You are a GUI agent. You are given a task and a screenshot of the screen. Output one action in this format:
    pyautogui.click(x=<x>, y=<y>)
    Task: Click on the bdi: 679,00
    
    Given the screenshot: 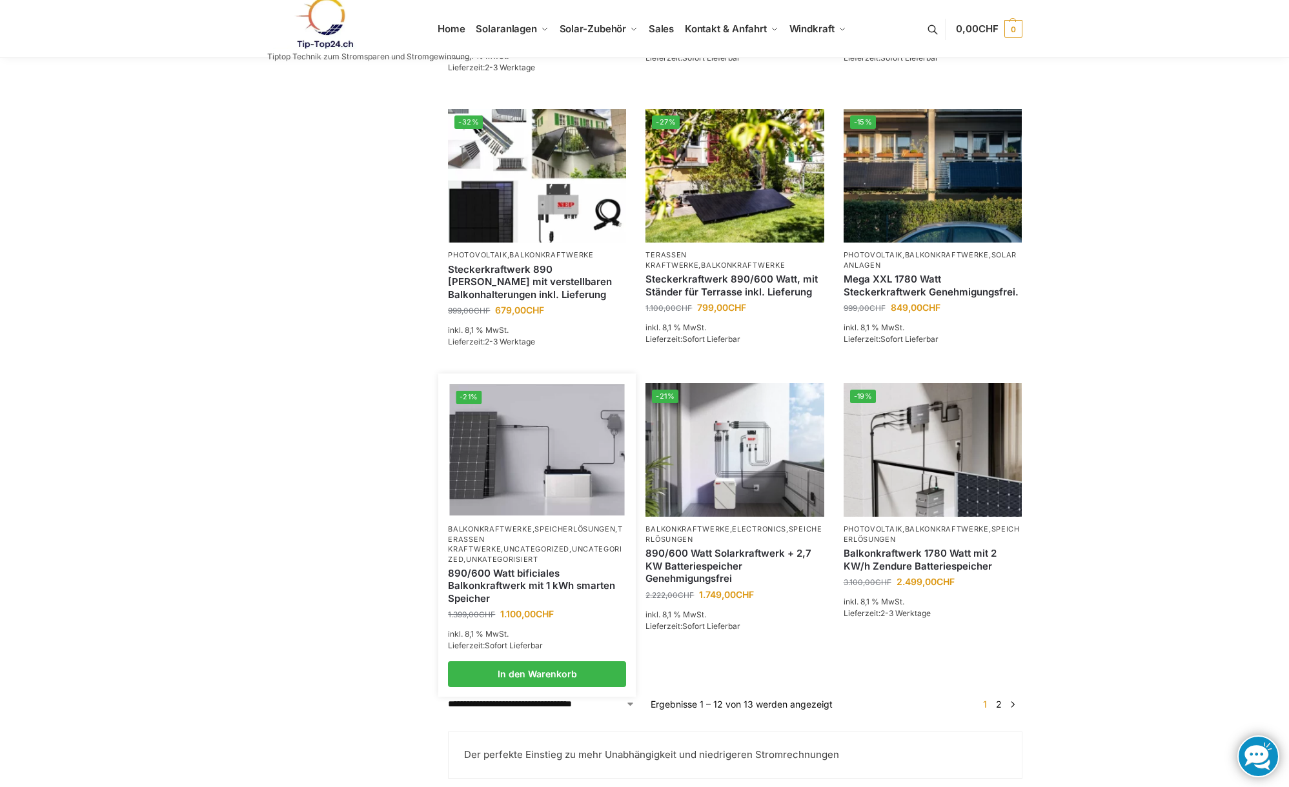 What is the action you would take?
    pyautogui.click(x=519, y=310)
    